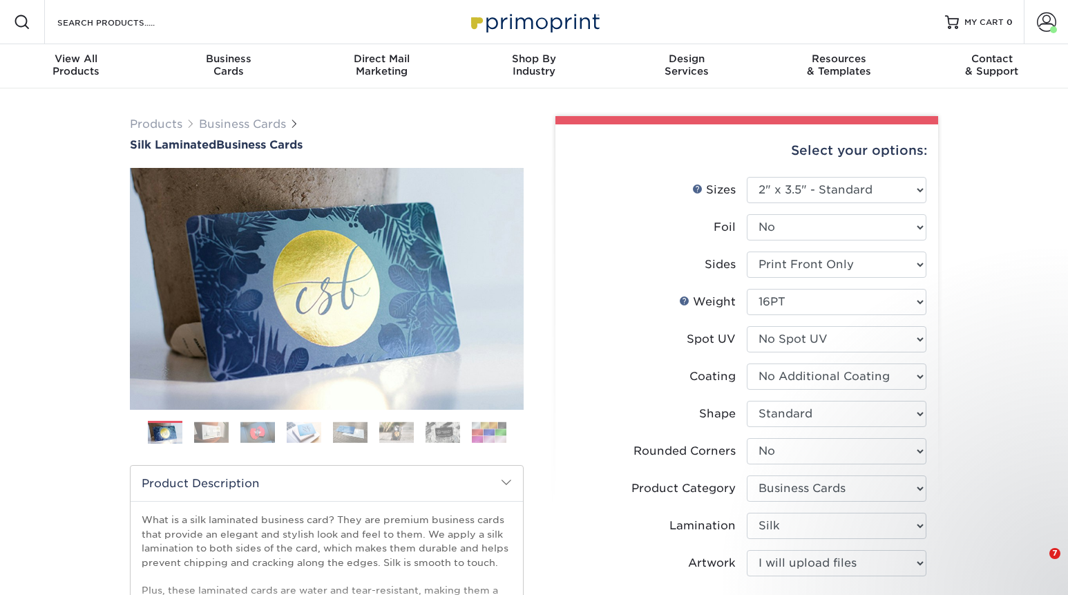 The height and width of the screenshot is (595, 1068). Describe the element at coordinates (123, 22) in the screenshot. I see `input: SEARCH PRODUCTS.....` at that location.